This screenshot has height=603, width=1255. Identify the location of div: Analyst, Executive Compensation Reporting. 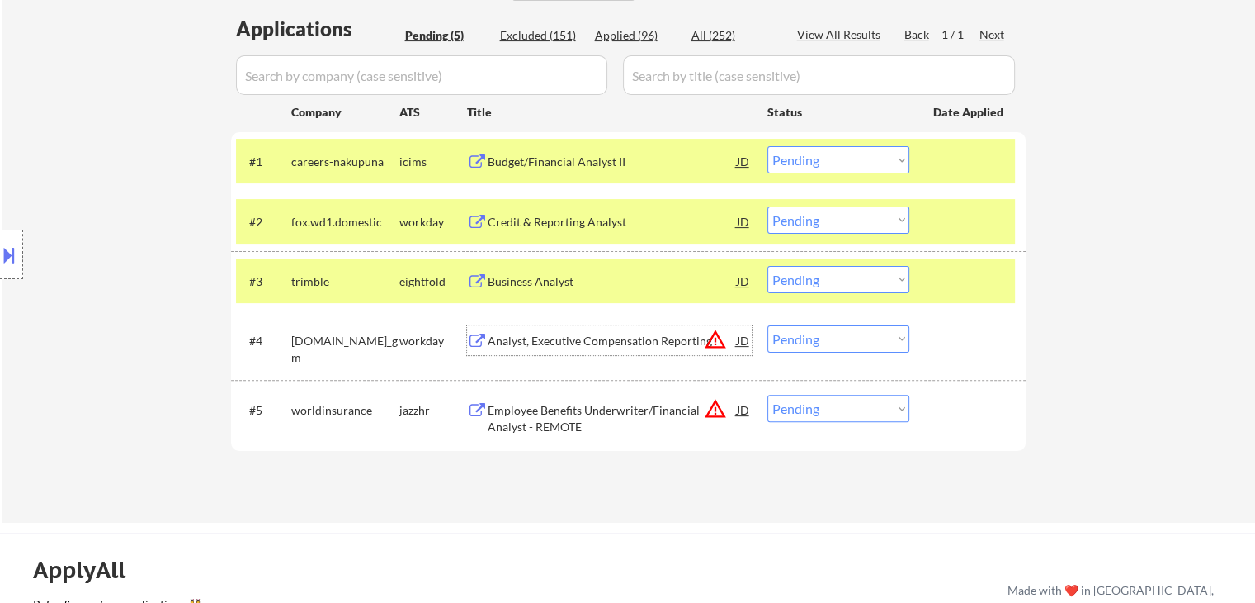
(612, 341).